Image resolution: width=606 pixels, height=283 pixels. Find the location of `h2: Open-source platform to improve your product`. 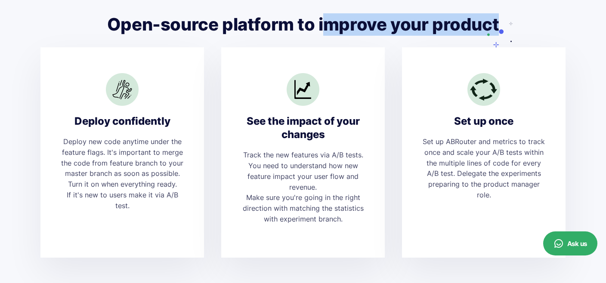

h2: Open-source platform to improve your product is located at coordinates (303, 25).